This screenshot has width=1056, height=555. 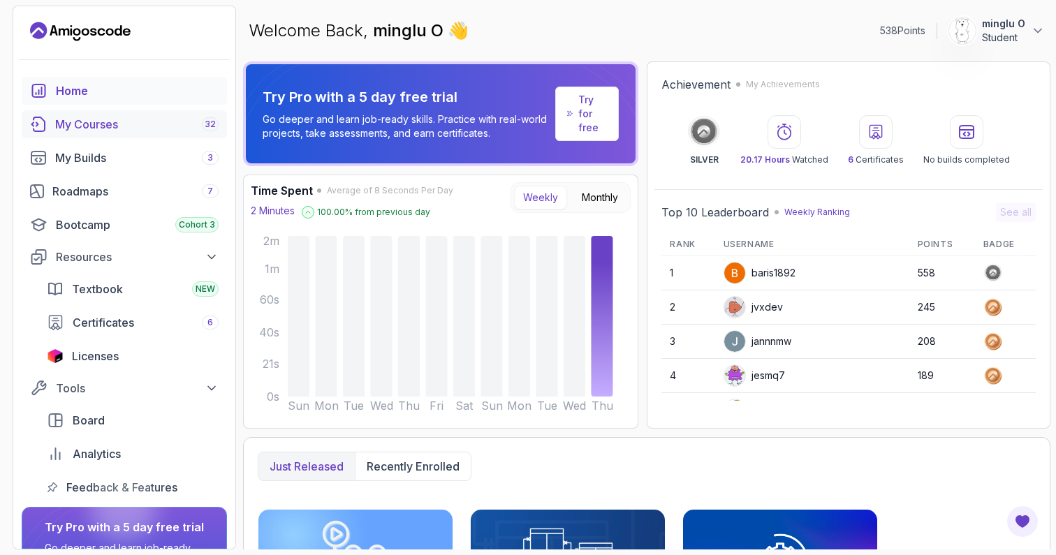 I want to click on a: Landing page, so click(x=80, y=31).